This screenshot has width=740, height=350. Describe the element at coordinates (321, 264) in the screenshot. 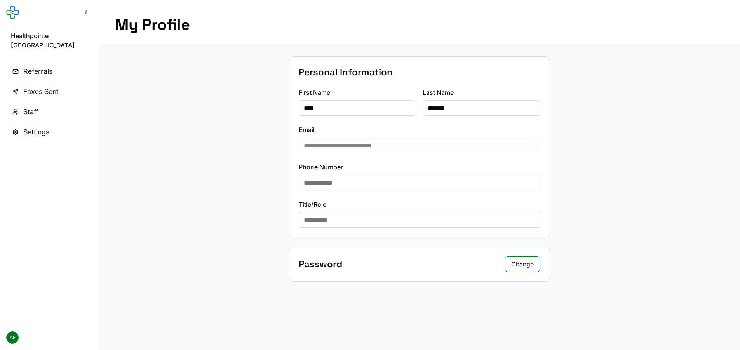

I see `h2: Password` at that location.